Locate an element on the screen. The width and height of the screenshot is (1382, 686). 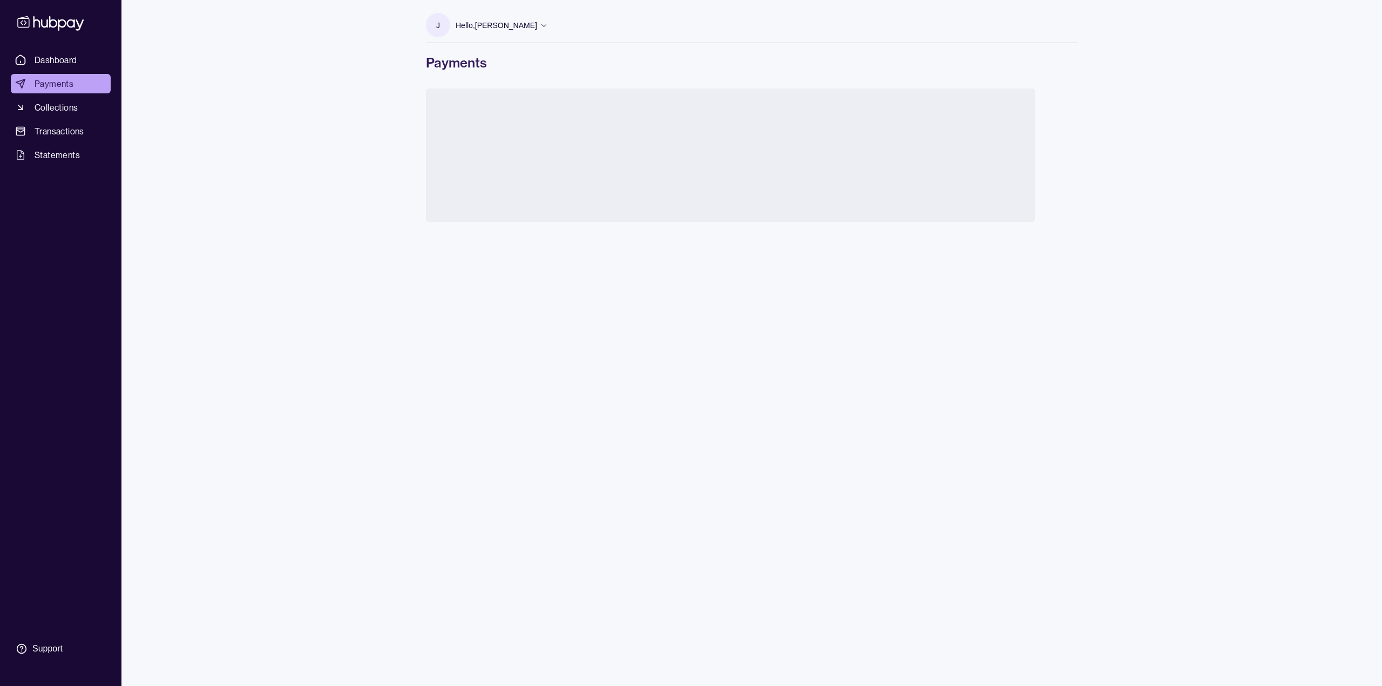
a: Collections is located at coordinates (60, 107).